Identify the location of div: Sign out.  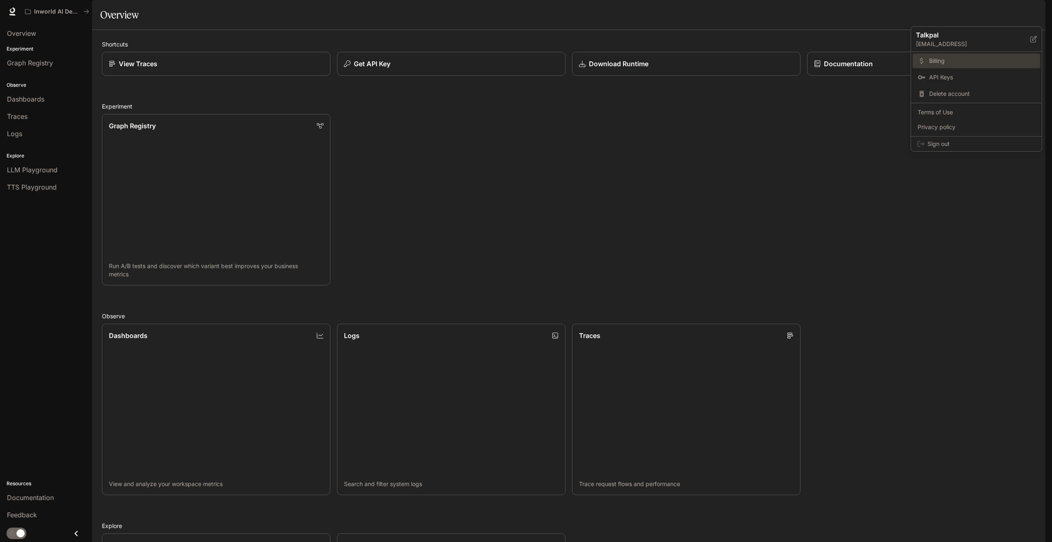
(977, 144).